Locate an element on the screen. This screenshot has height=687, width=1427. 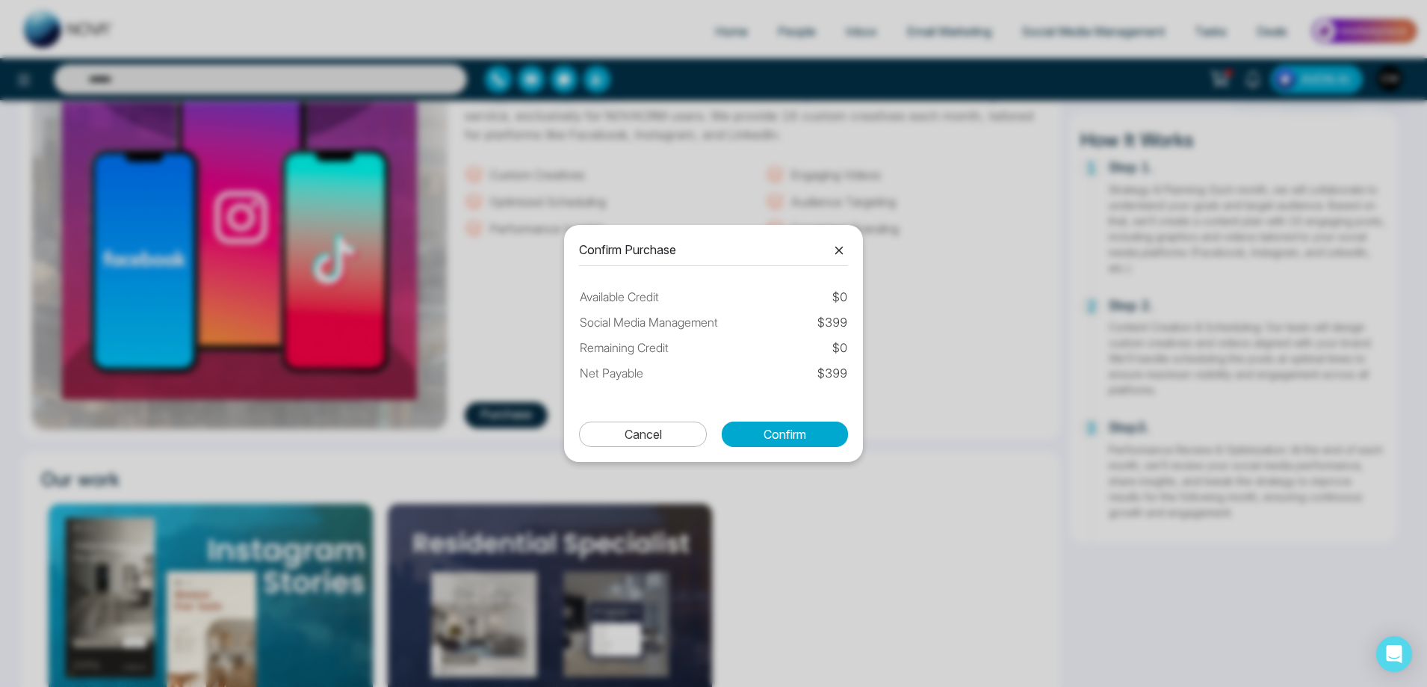
p: Confirm Purchase is located at coordinates (628, 250).